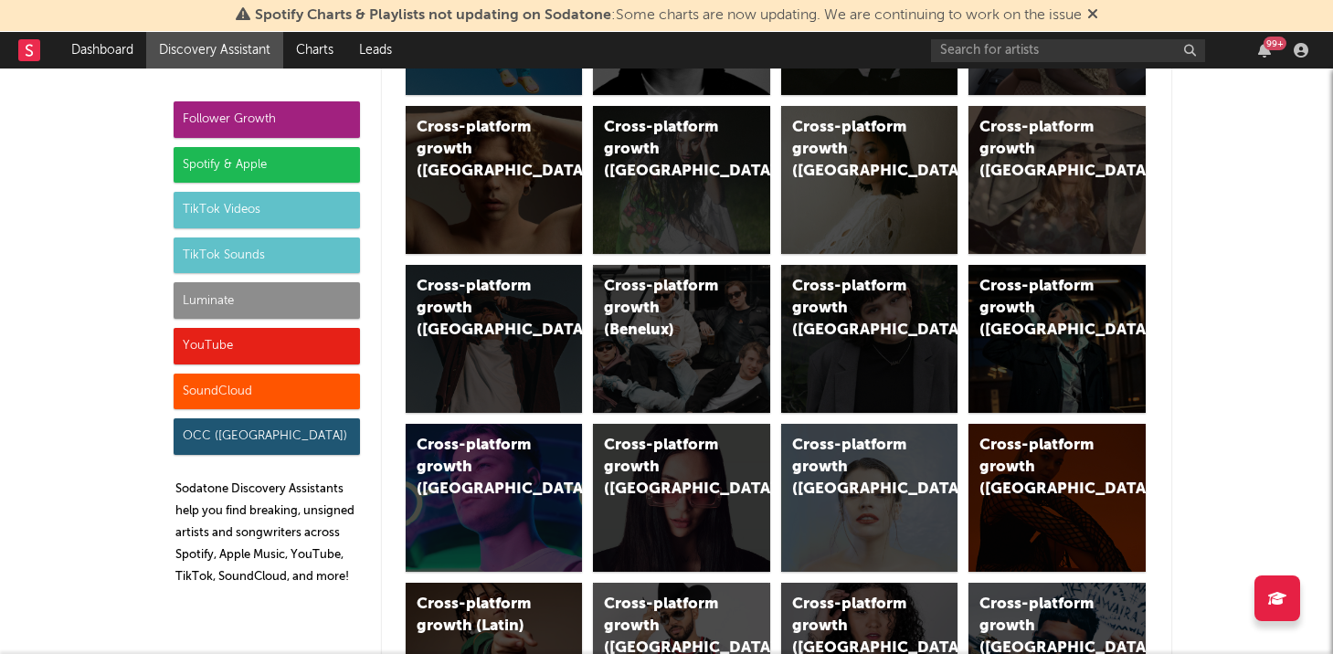 The image size is (1333, 654). Describe the element at coordinates (267, 346) in the screenshot. I see `div: YouTube` at that location.